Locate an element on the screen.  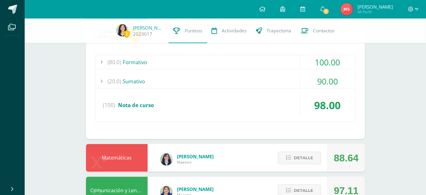
img: fb703a472bdb86d4ae91402b7cff009e.png is located at coordinates (347, 9).